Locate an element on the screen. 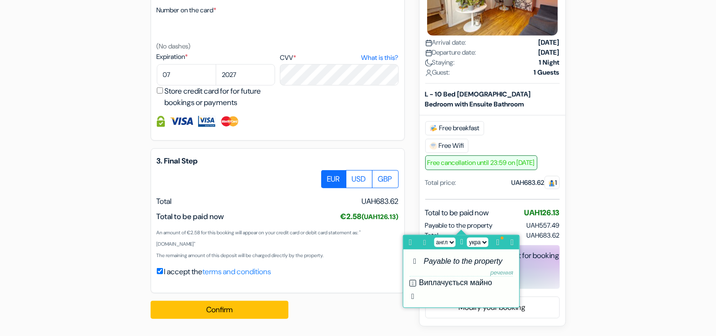  small: (No dashes) is located at coordinates (174, 46).